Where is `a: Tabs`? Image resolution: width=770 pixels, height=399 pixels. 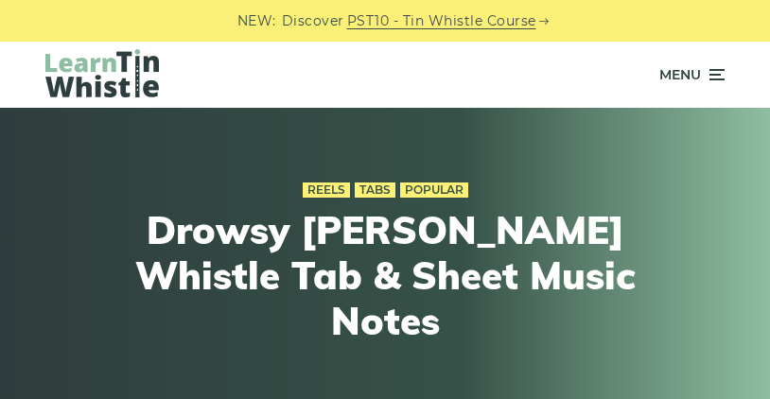
a: Tabs is located at coordinates (375, 190).